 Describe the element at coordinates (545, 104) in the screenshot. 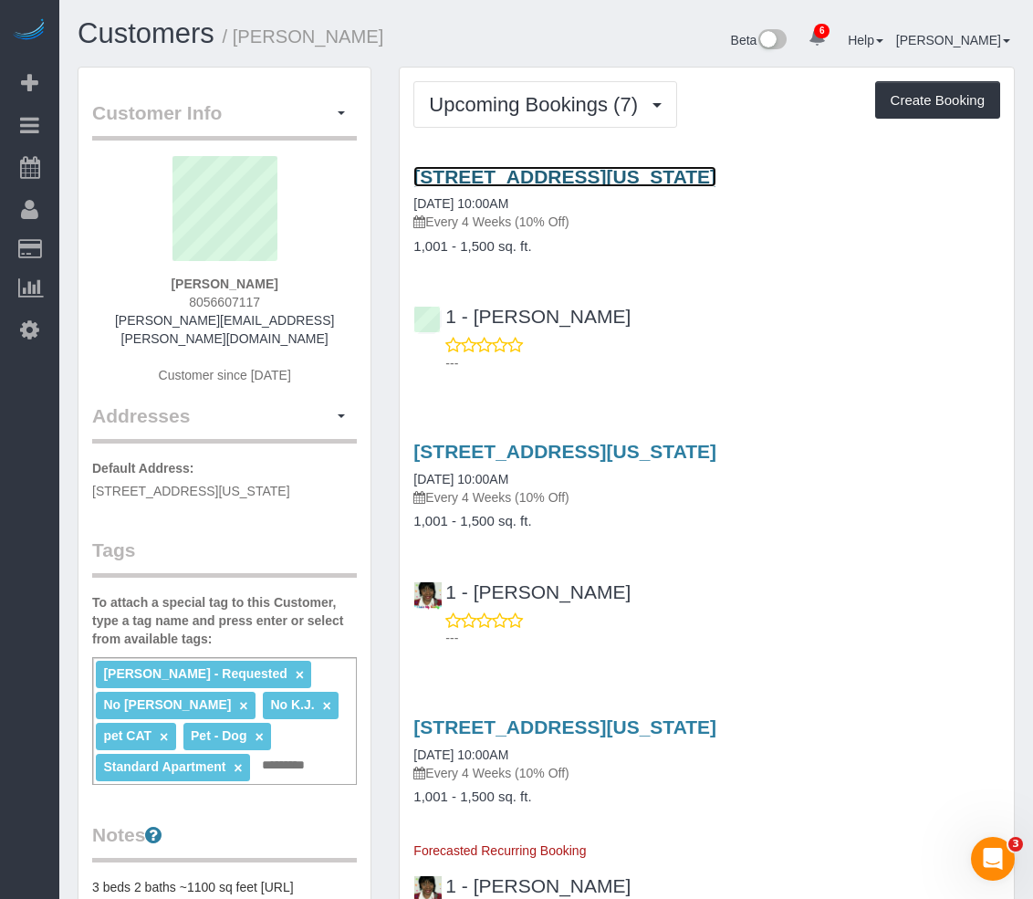

I see `button: Upcoming Bookings (7)` at that location.